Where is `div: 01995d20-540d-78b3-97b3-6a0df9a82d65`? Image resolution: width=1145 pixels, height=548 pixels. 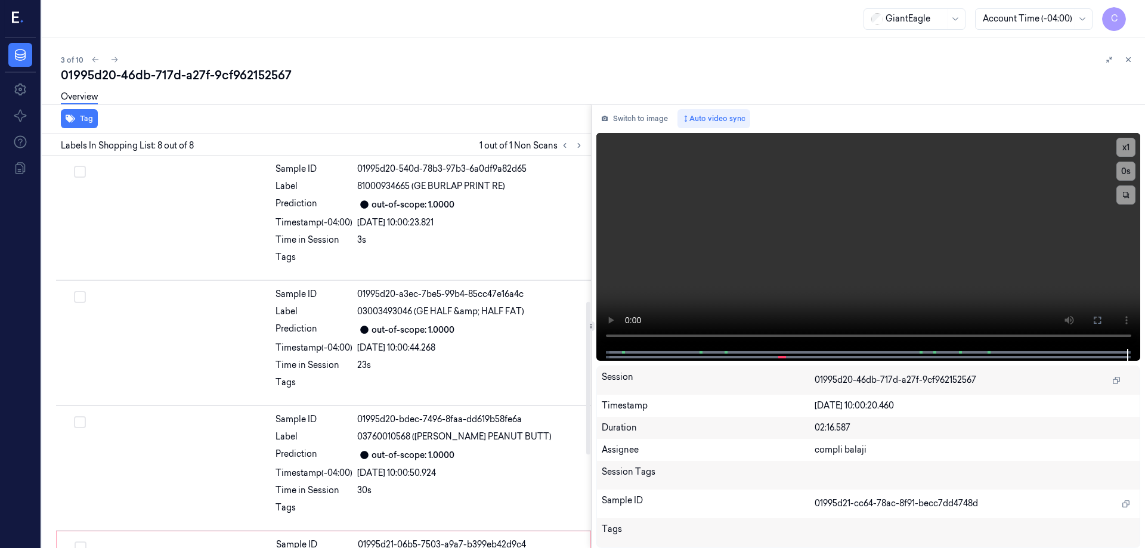
div: 01995d20-540d-78b3-97b3-6a0df9a82d65 is located at coordinates (471, 169).